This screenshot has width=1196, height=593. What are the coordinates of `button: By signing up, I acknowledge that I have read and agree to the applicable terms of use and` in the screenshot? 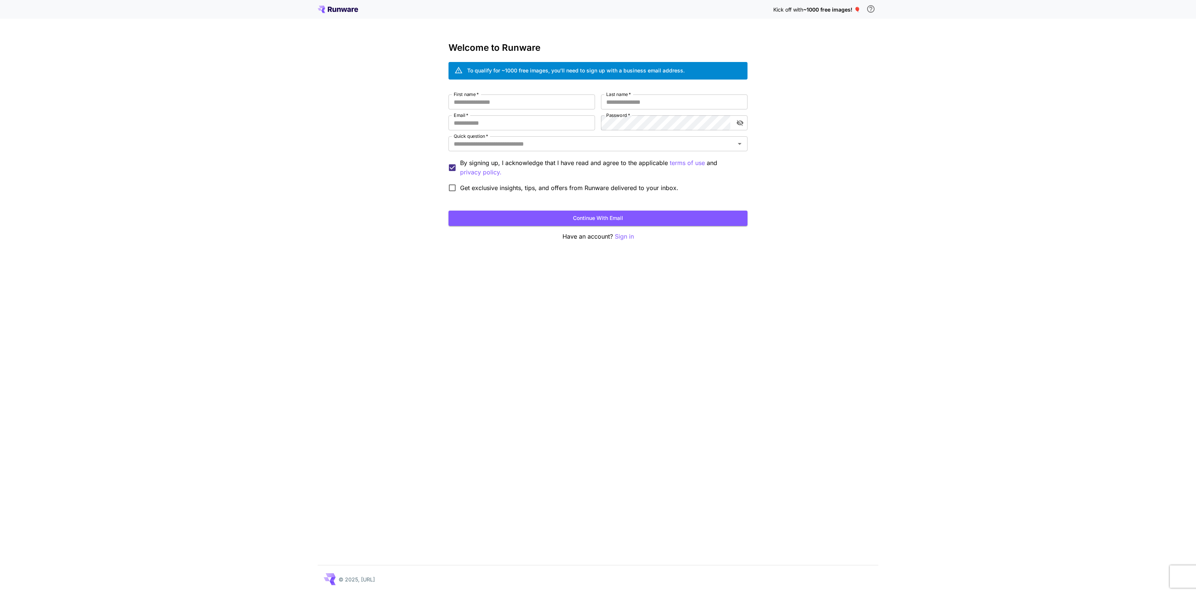 It's located at (480, 172).